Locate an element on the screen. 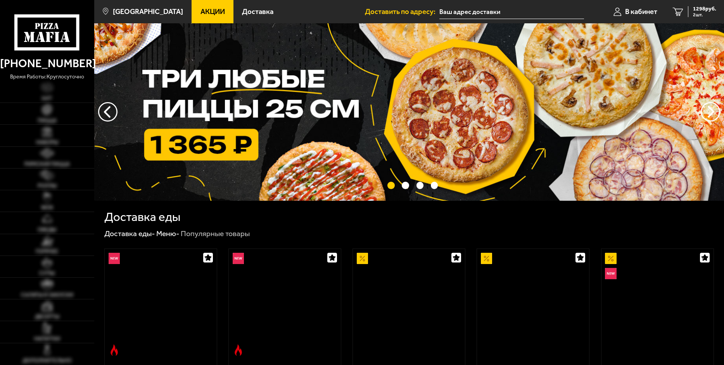  input: Ваш адрес доставки is located at coordinates (512, 12).